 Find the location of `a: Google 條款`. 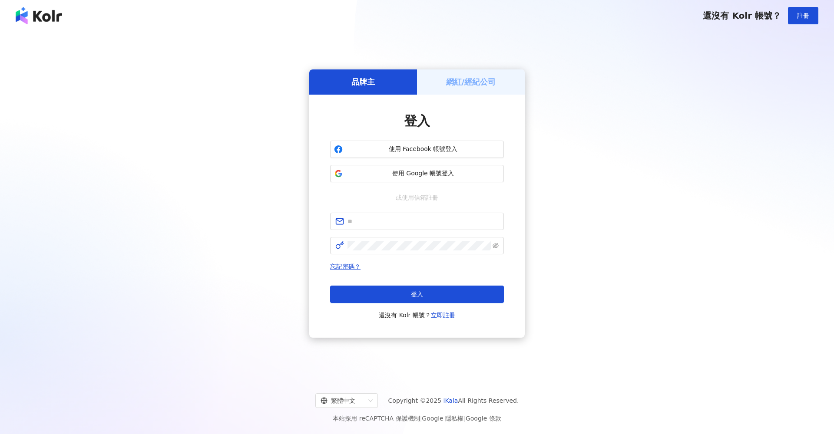

a: Google 條款 is located at coordinates (483, 419).